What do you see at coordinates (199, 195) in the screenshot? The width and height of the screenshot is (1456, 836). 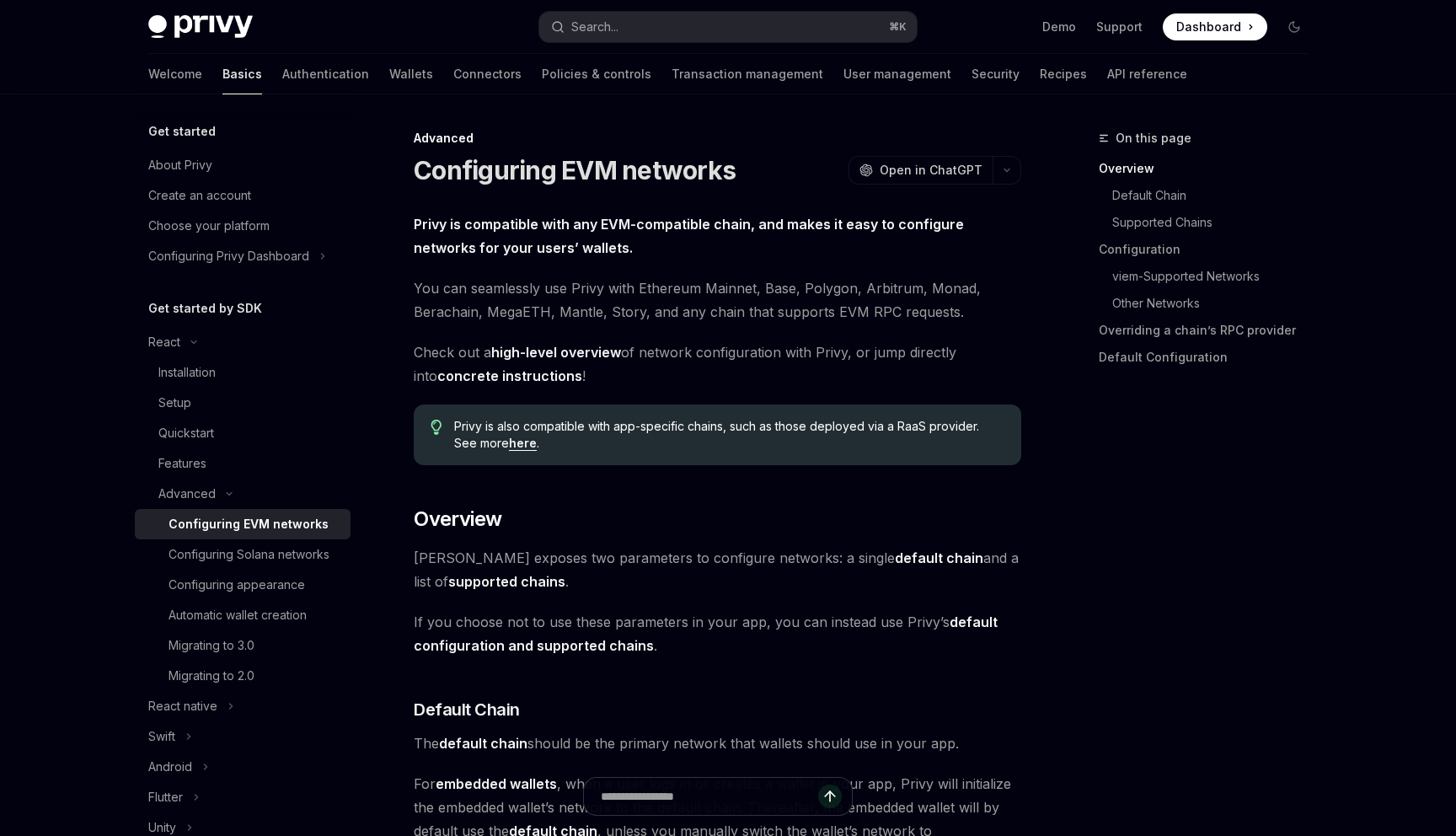 I see `div: Create an account` at bounding box center [199, 195].